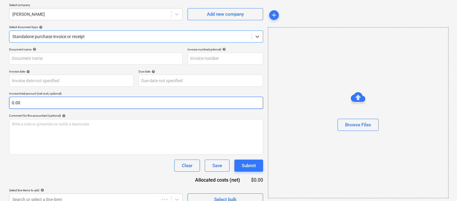 The height and width of the screenshot is (201, 457). I want to click on input: Invoice date not specified, so click(71, 81).